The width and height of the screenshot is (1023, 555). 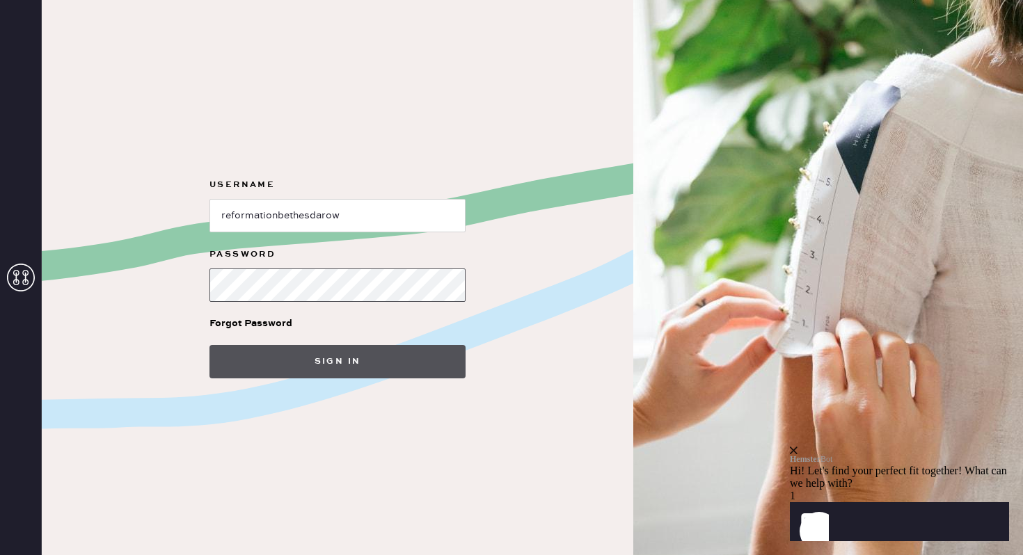 I want to click on label: Password, so click(x=337, y=255).